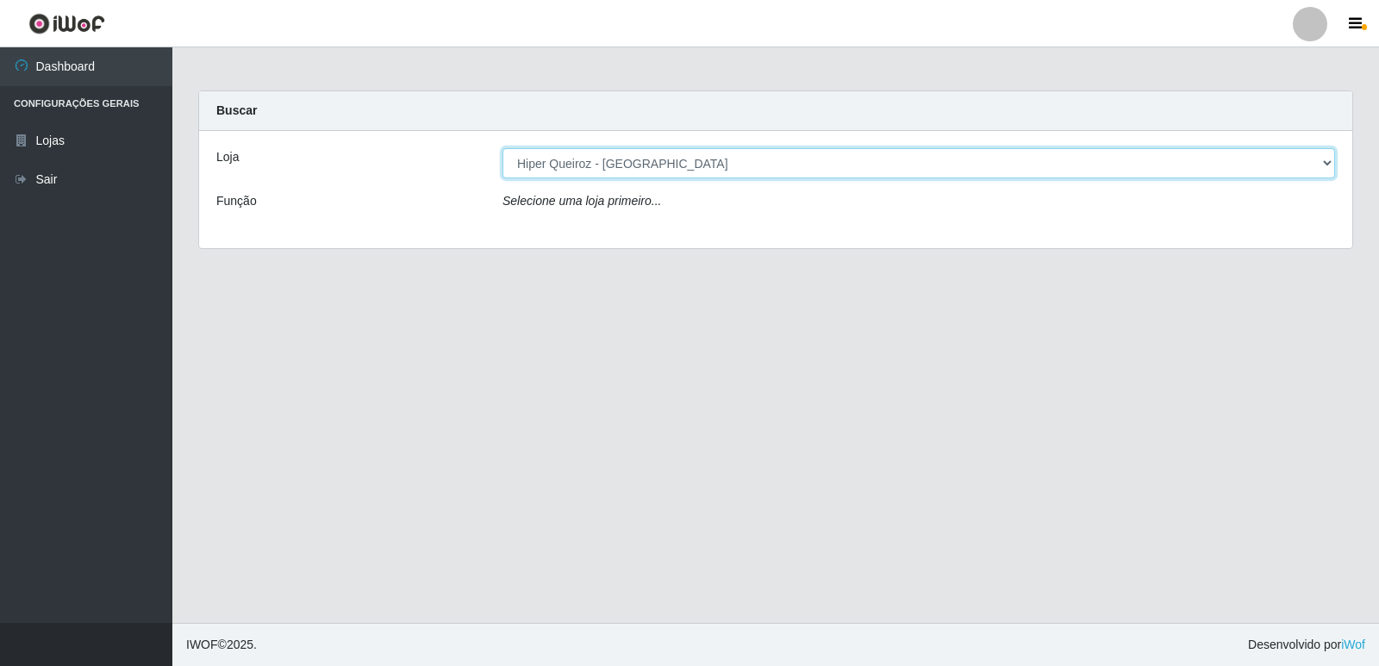 Image resolution: width=1379 pixels, height=666 pixels. I want to click on span: © 2025 ., so click(221, 644).